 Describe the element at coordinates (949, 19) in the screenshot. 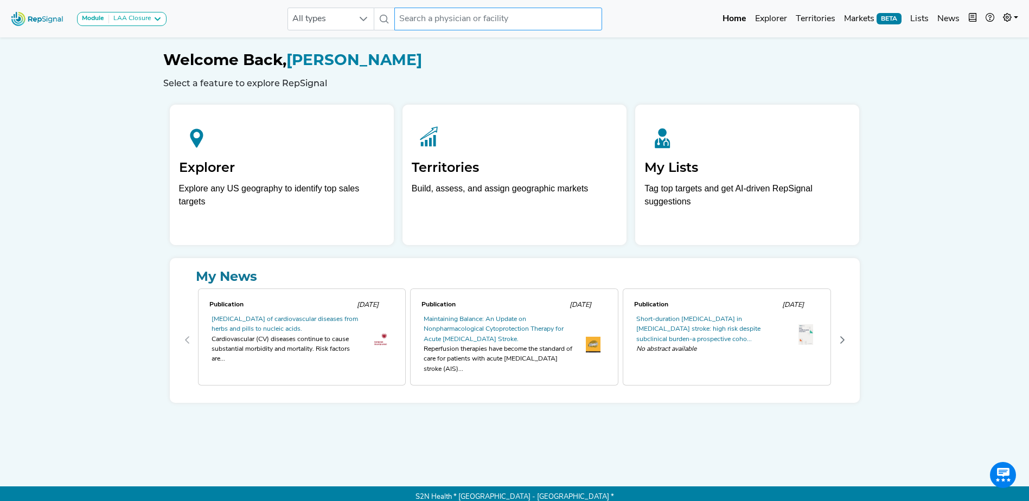

I see `a: News` at that location.